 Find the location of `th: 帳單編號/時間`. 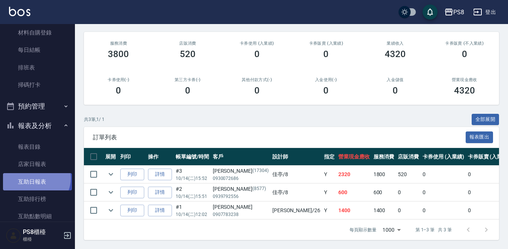

th: 帳單編號/時間 is located at coordinates (192, 156).